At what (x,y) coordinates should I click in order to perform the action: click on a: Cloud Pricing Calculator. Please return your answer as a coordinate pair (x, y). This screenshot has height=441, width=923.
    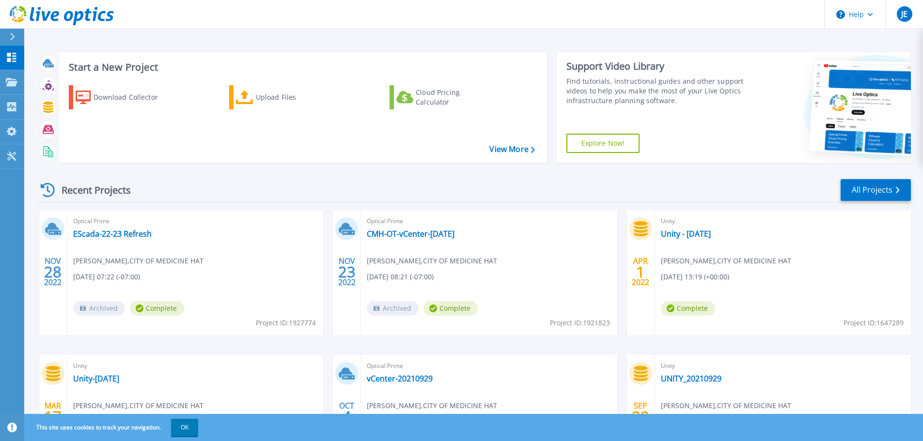
    Looking at the image, I should click on (443, 97).